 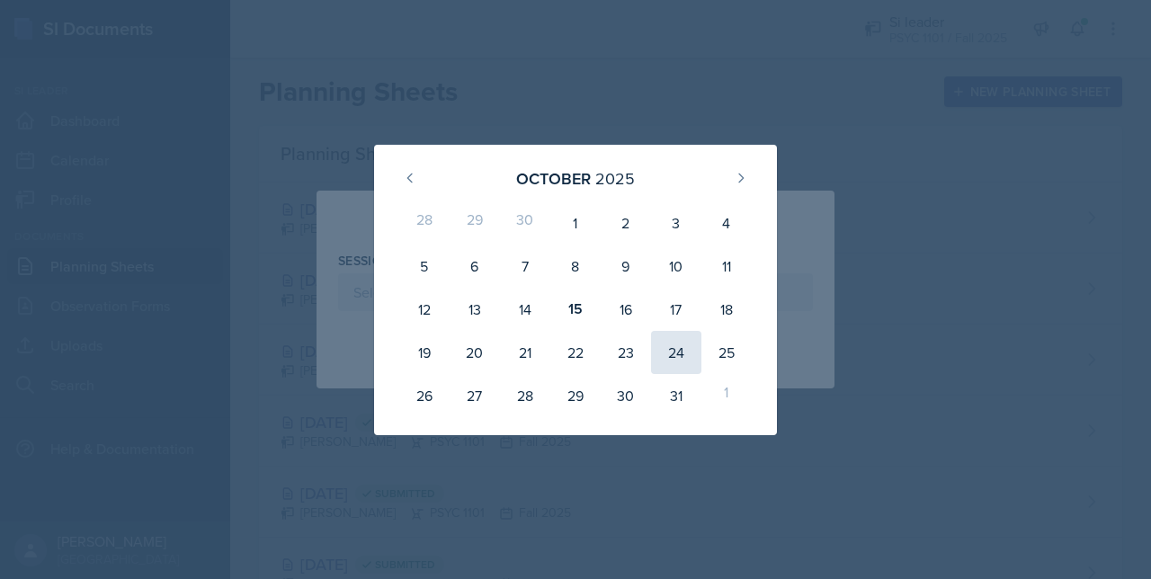 What do you see at coordinates (626, 223) in the screenshot?
I see `div: 2` at bounding box center [626, 223].